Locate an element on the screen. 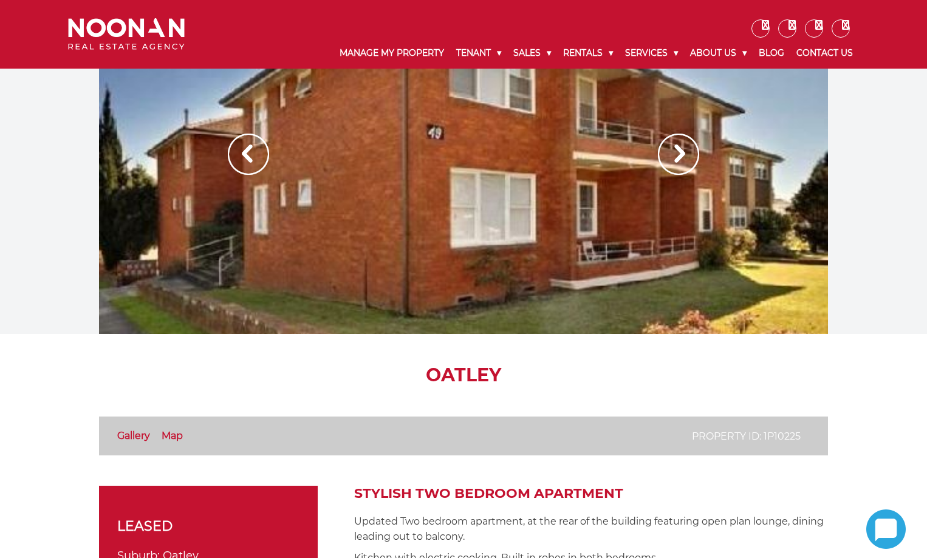  a: Blog is located at coordinates (771, 53).